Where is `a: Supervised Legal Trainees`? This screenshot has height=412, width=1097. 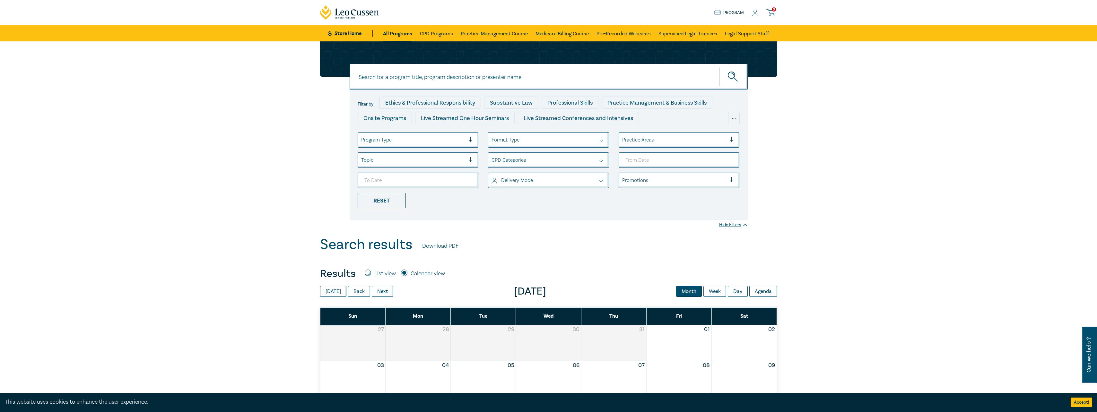 a: Supervised Legal Trainees is located at coordinates (688, 33).